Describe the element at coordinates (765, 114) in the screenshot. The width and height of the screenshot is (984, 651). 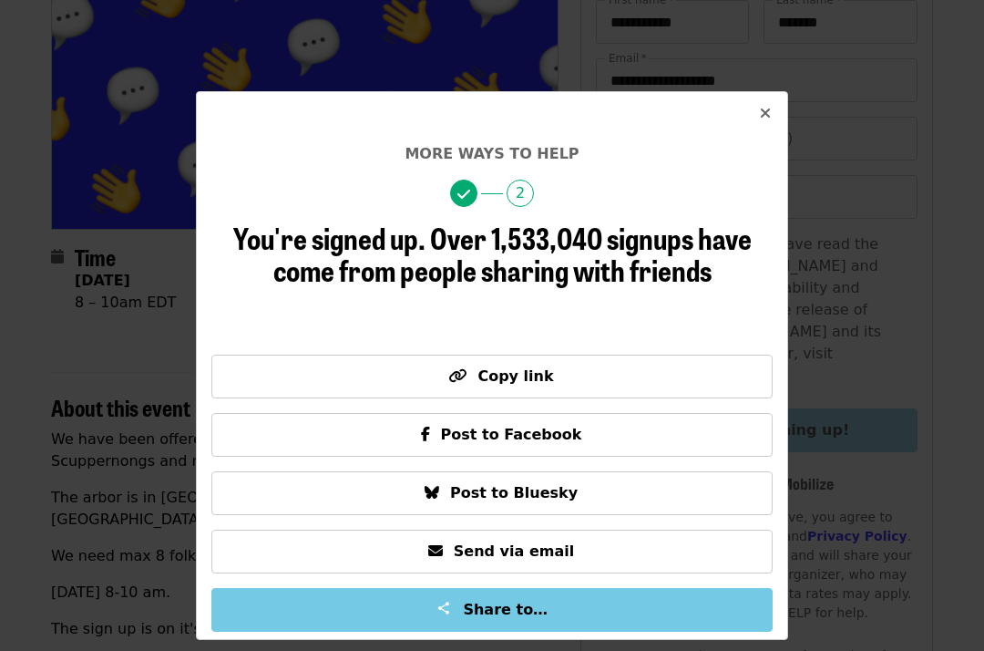
I see `button: Close` at that location.